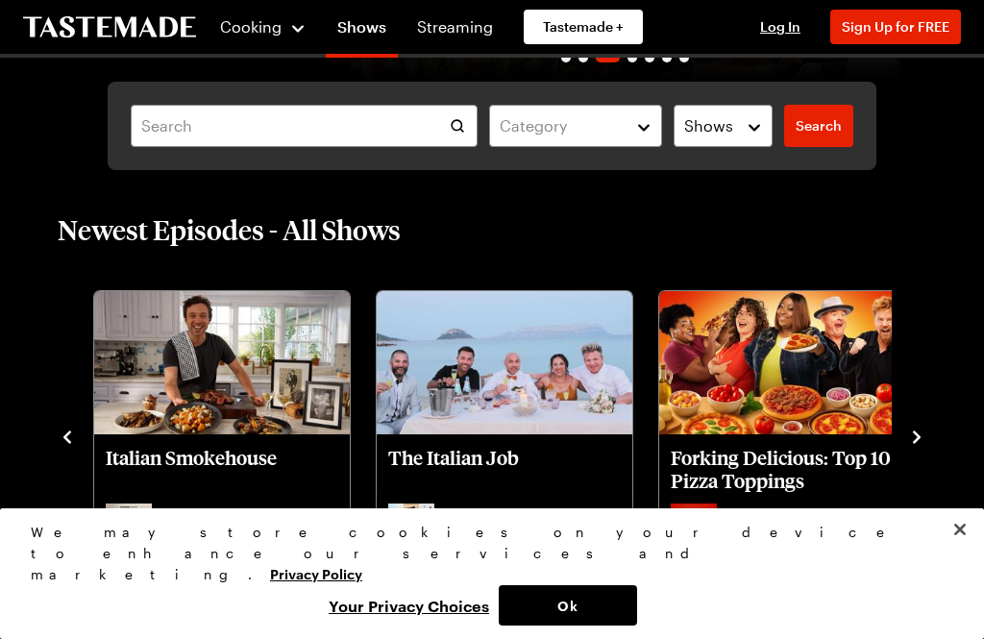 This screenshot has height=639, width=984. I want to click on img: Italian Smokehouse, so click(222, 363).